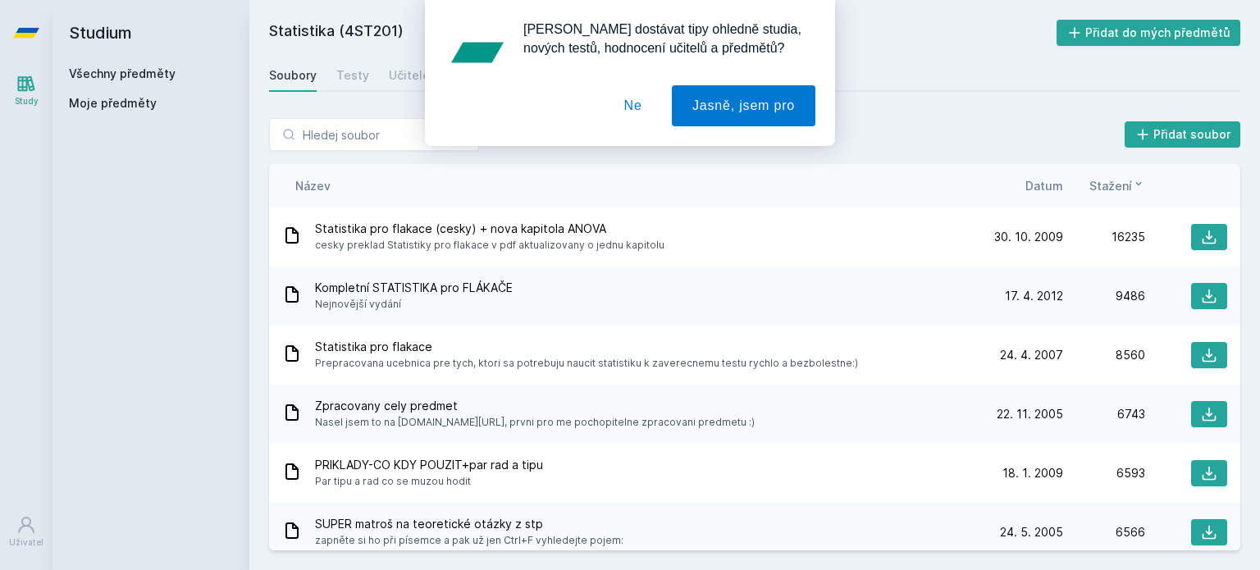  Describe the element at coordinates (26, 531) in the screenshot. I see `a: Uživatel` at that location.